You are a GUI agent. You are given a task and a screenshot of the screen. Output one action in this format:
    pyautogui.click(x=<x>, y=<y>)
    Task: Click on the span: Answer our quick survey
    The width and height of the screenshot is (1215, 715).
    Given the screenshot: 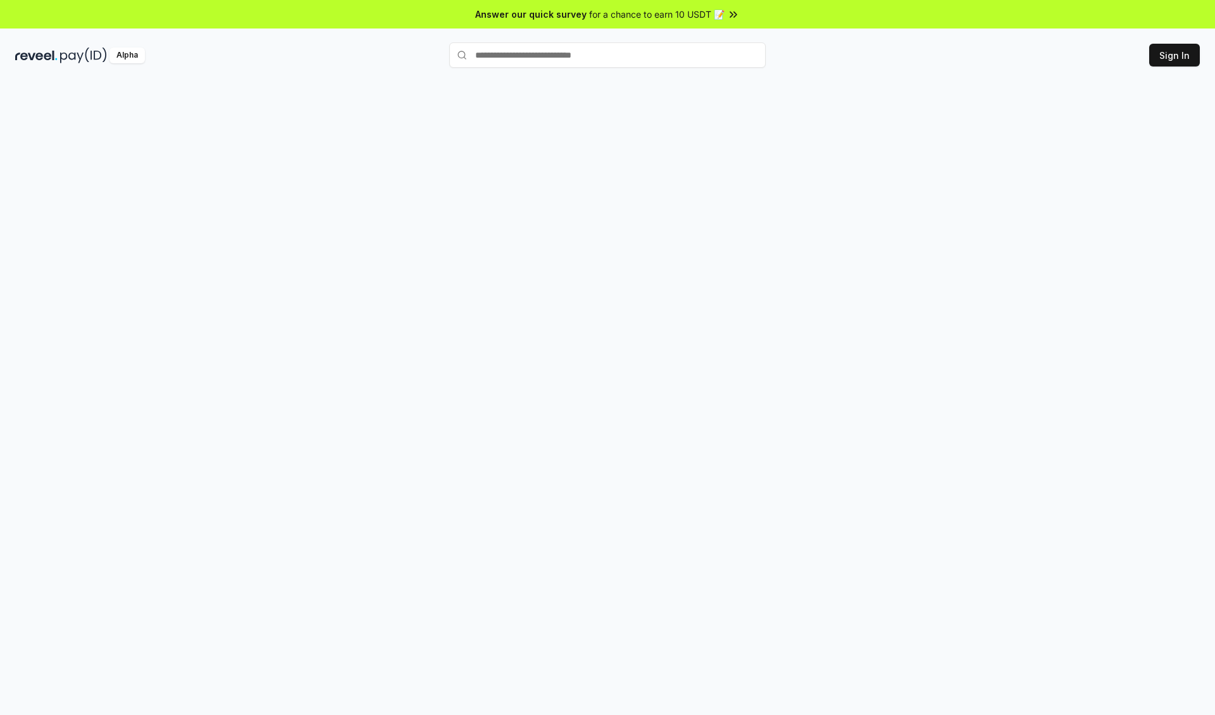 What is the action you would take?
    pyautogui.click(x=531, y=14)
    